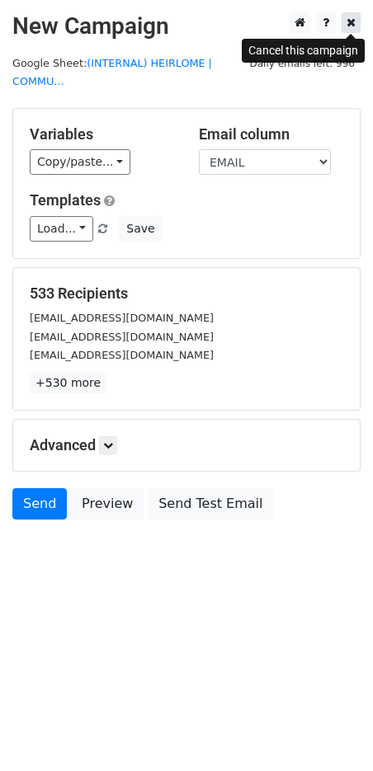 Image resolution: width=373 pixels, height=771 pixels. I want to click on h2: New Campaign, so click(186, 26).